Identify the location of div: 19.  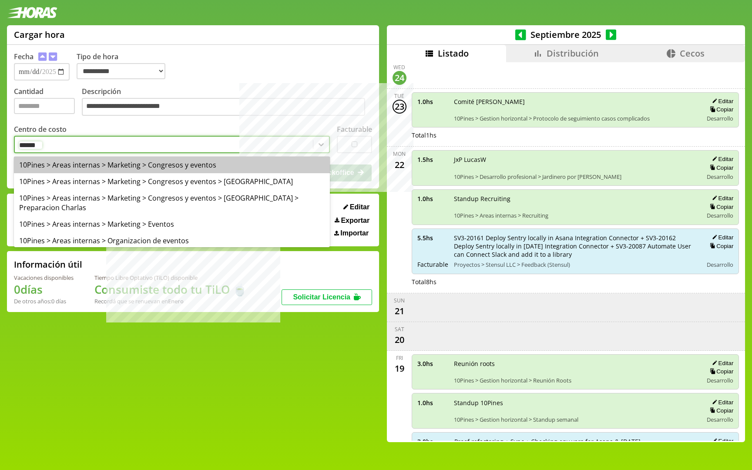
(400, 369).